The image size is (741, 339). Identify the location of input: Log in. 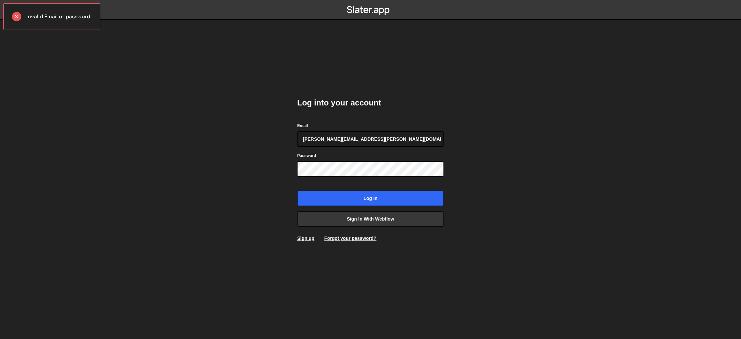
(370, 199).